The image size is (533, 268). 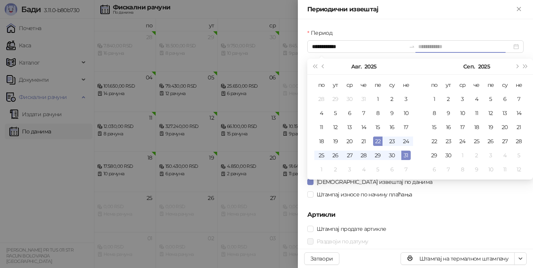 What do you see at coordinates (462, 141) in the screenshot?
I see `td: 2025-09-24` at bounding box center [462, 141].